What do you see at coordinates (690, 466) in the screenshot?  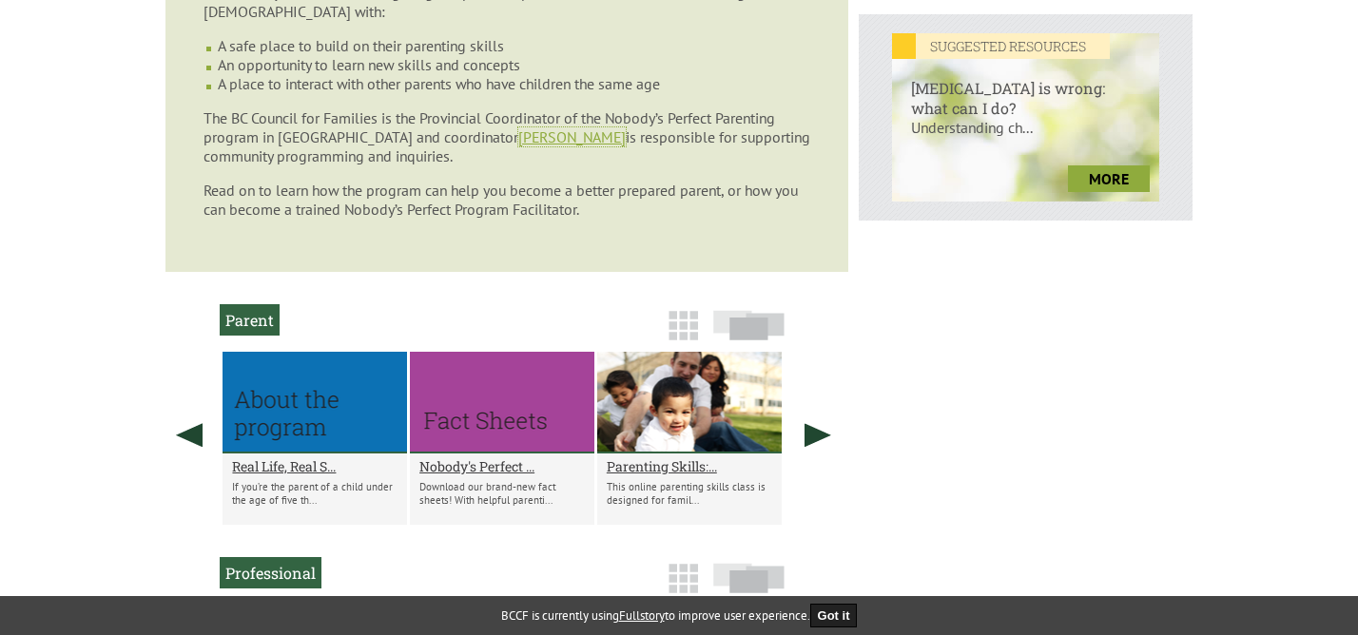 I see `a: Parenting Skills:...` at bounding box center [690, 466].